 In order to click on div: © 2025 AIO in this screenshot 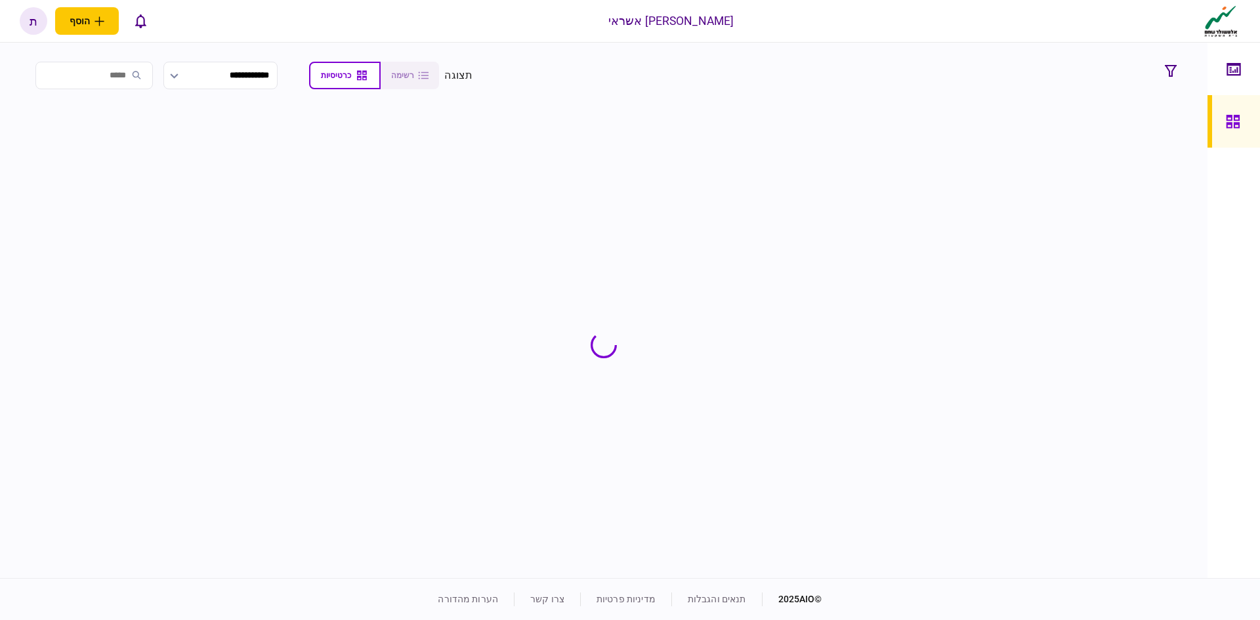, I will do `click(792, 599)`.